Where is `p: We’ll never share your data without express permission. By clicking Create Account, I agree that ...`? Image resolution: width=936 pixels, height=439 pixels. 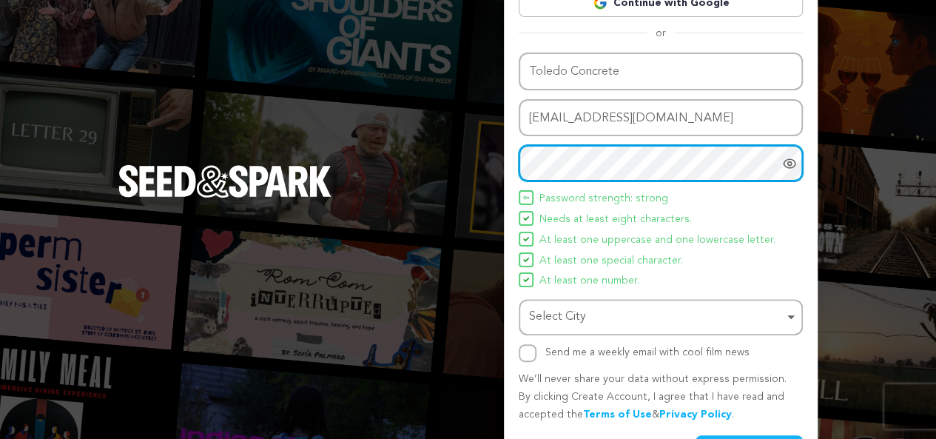
p: We’ll never share your data without express permission. By clicking Create Account, I agree that ... is located at coordinates (661, 397).